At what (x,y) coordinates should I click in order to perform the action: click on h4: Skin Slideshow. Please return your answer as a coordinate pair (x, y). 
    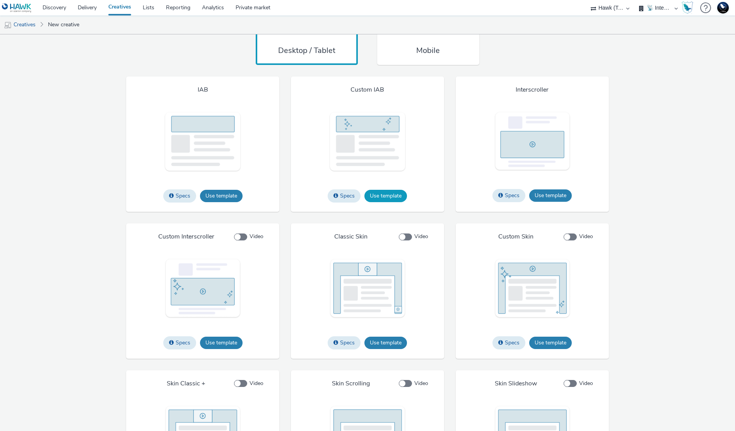
    Looking at the image, I should click on (516, 384).